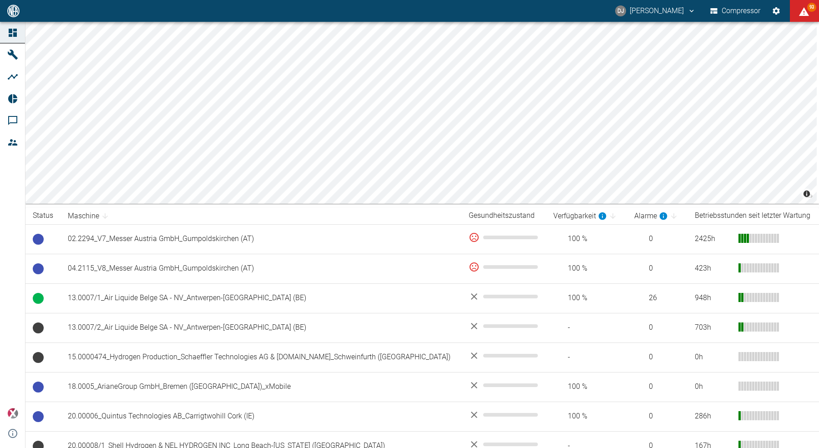 The image size is (819, 448). I want to click on img: logo, so click(13, 10).